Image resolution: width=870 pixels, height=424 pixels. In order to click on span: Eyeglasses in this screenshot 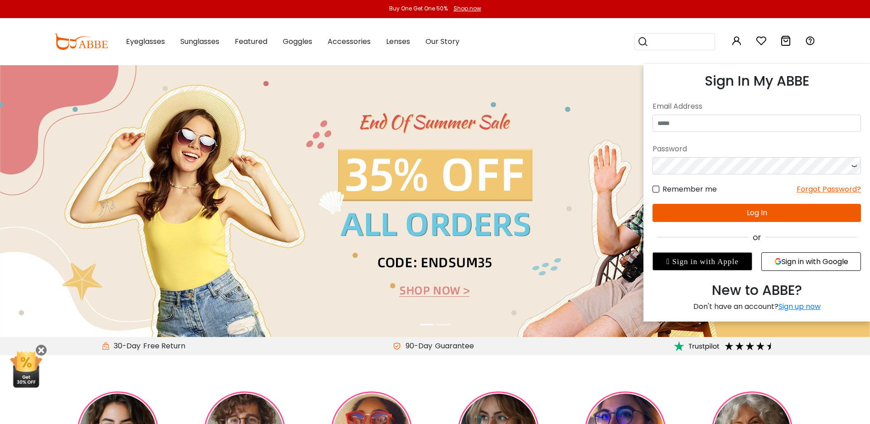, I will do `click(146, 41)`.